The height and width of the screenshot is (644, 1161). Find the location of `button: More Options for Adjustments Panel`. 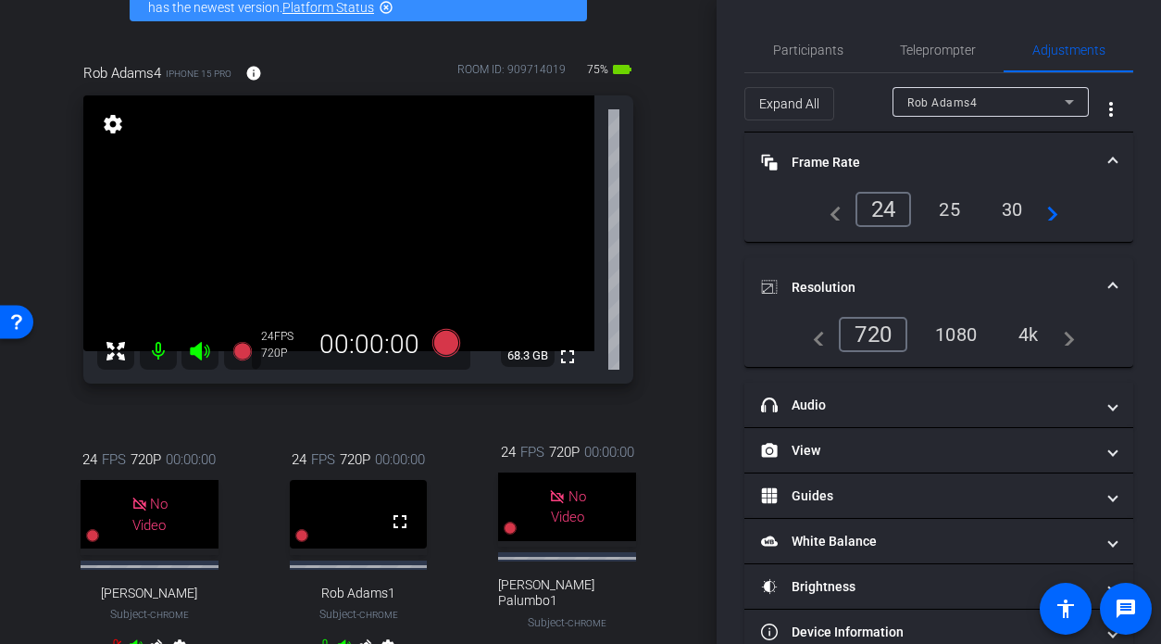

button: More Options for Adjustments Panel is located at coordinates (1111, 109).